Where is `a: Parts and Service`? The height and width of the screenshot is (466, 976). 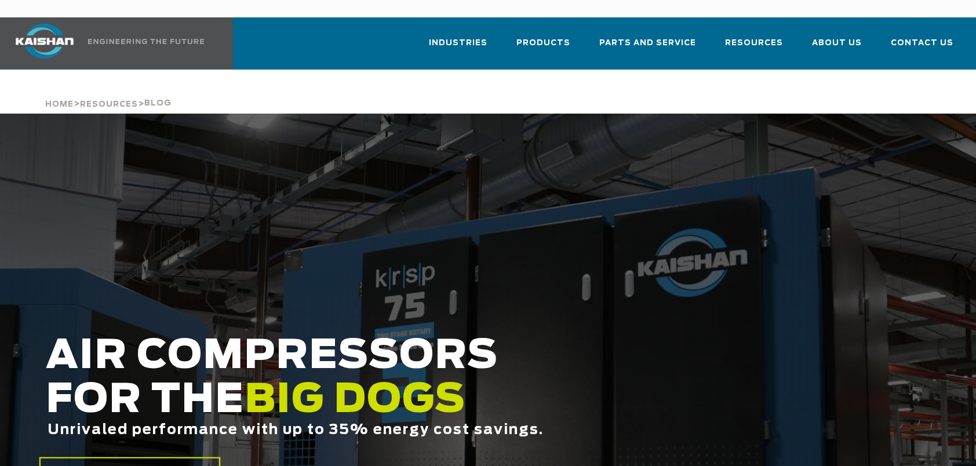 a: Parts and Service is located at coordinates (647, 48).